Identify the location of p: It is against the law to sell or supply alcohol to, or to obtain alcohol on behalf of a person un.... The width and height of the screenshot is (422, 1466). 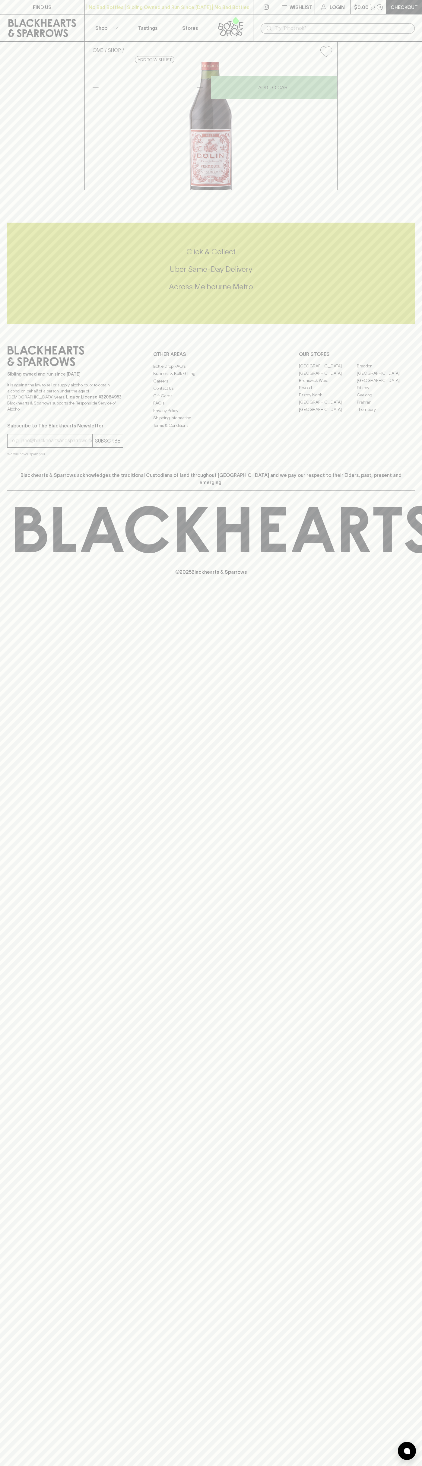
(65, 397).